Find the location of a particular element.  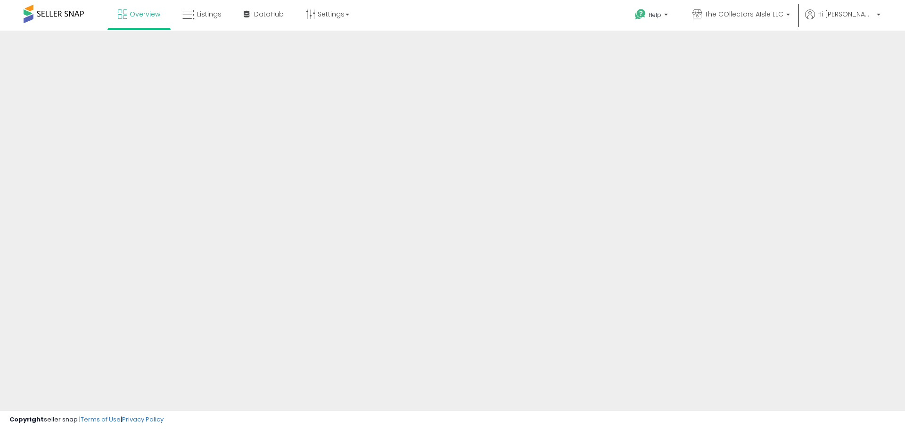

span: The COllectors AIsle LLC is located at coordinates (744, 14).